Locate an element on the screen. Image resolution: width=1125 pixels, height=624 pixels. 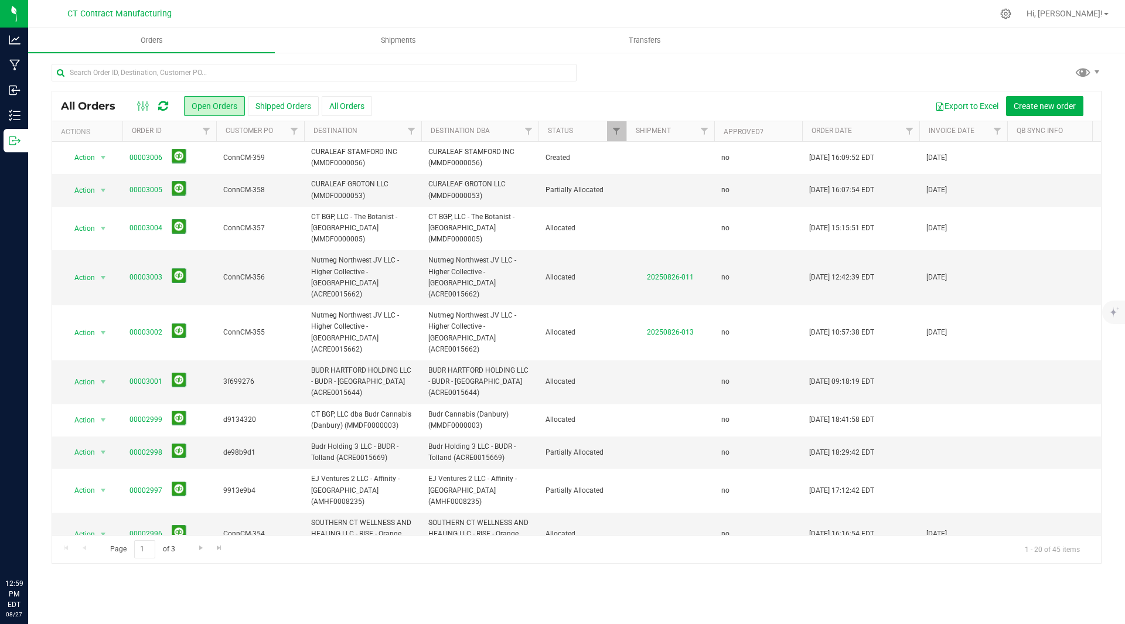
span: ConnCM-355 is located at coordinates (260, 332).